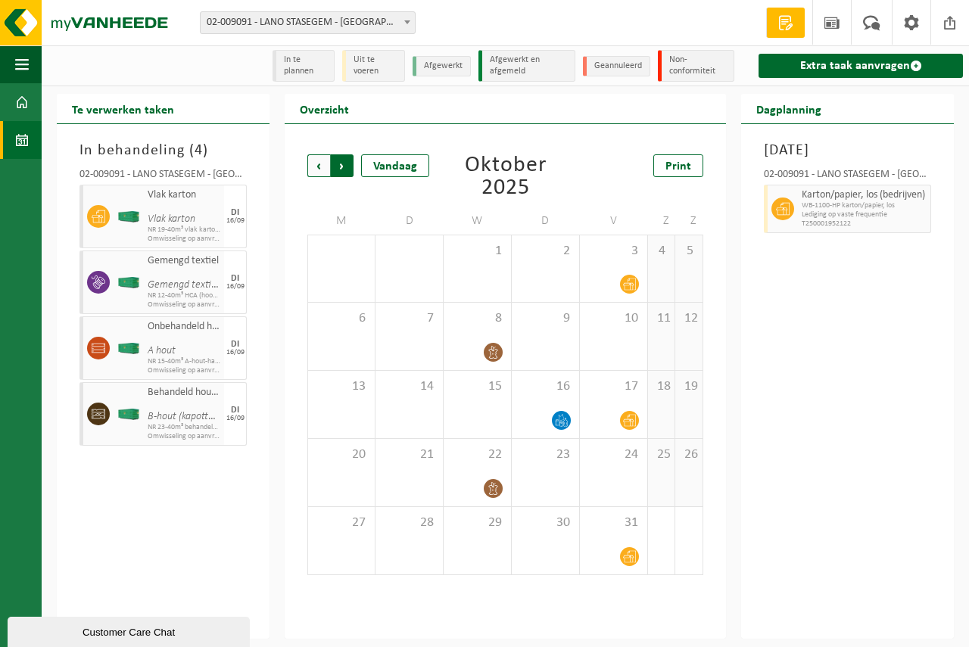 This screenshot has width=969, height=647. I want to click on span: NR 12-40m³ HCA (hoogcalorische restfractie)-binnen-poort 203, so click(184, 296).